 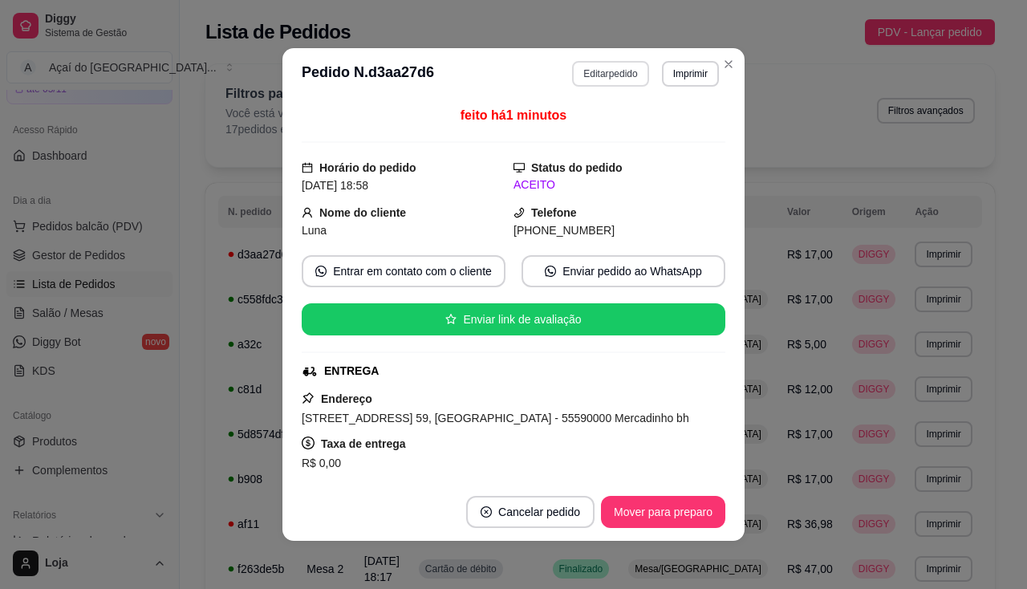 What do you see at coordinates (610, 74) in the screenshot?
I see `button: Editarpedido` at bounding box center [610, 74].